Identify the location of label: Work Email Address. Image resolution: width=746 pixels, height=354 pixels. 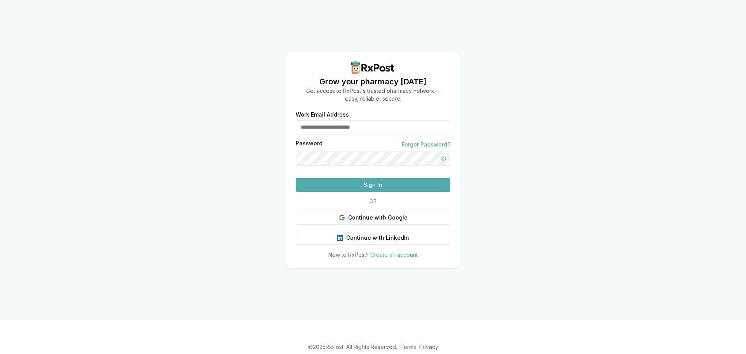
(373, 115).